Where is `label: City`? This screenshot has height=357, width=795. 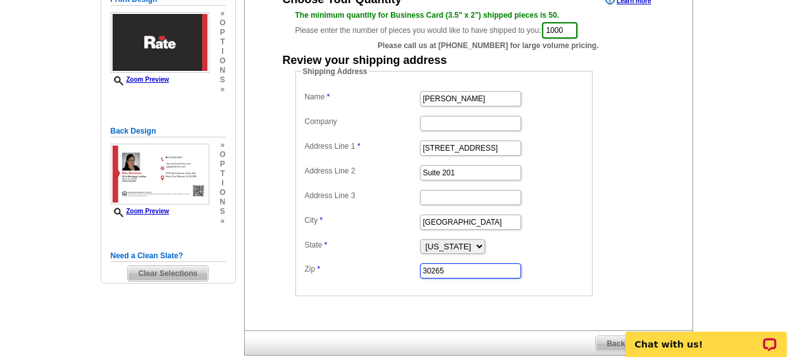 label: City is located at coordinates (362, 220).